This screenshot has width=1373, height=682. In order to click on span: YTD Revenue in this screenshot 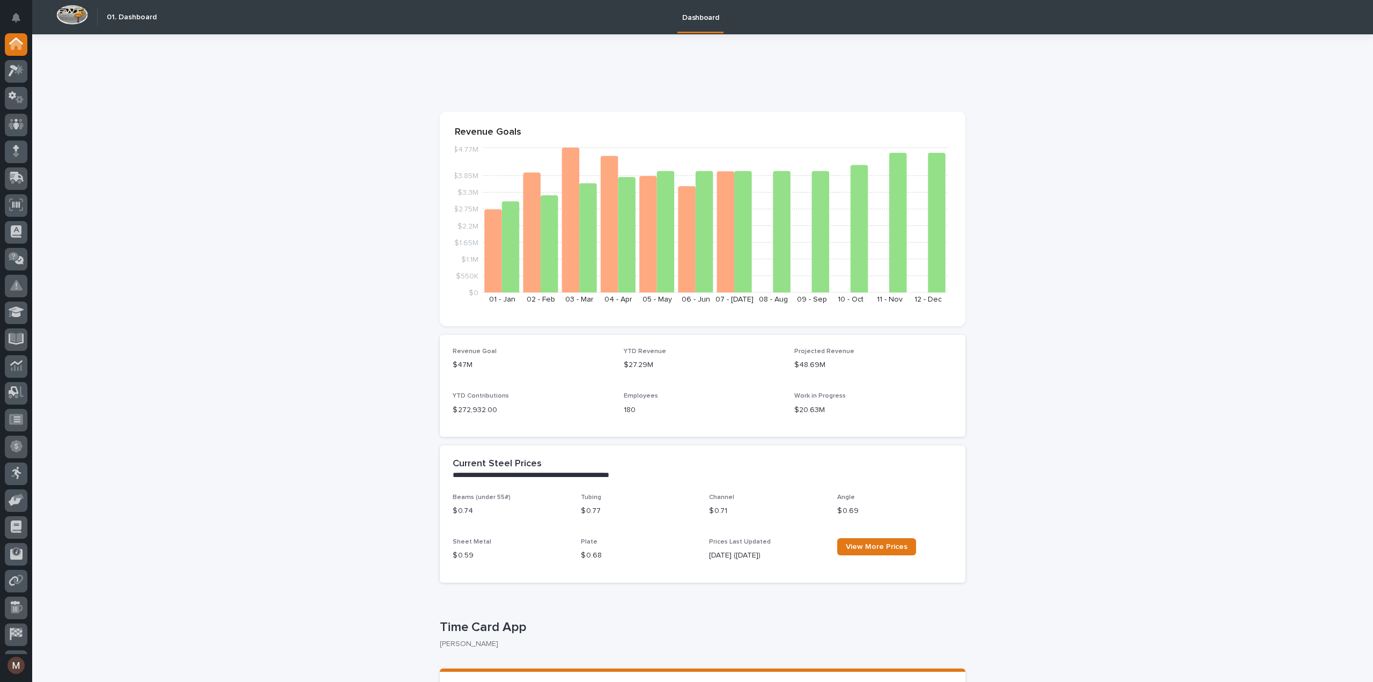, I will do `click(645, 351)`.